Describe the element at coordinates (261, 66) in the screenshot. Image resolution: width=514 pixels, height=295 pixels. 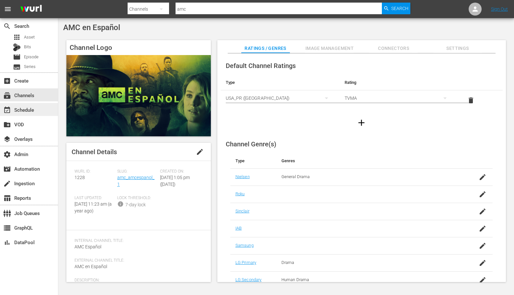
I see `span: Default Channel Ratings` at that location.